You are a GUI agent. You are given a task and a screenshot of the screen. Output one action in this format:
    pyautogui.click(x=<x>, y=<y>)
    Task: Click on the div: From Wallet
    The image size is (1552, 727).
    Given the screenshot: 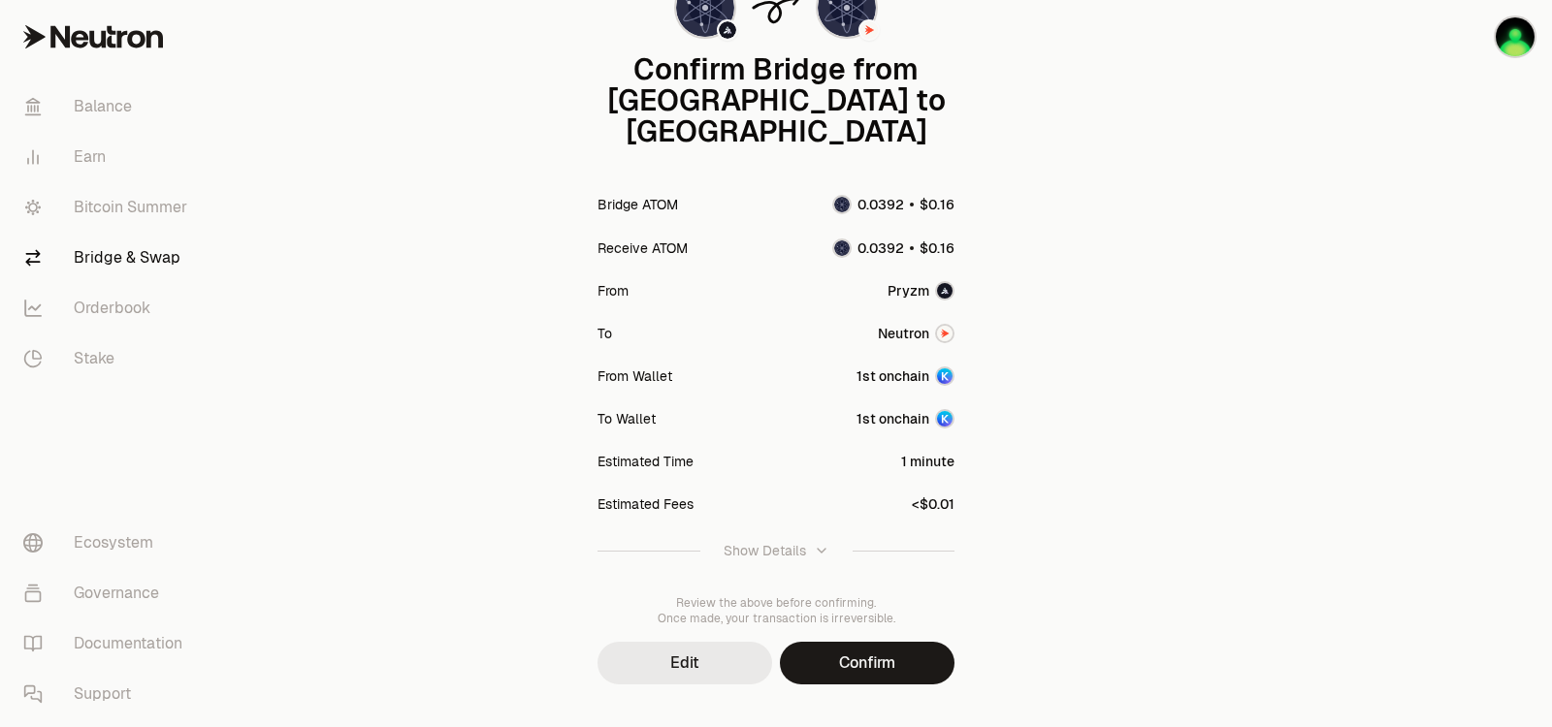 What is the action you would take?
    pyautogui.click(x=634, y=376)
    